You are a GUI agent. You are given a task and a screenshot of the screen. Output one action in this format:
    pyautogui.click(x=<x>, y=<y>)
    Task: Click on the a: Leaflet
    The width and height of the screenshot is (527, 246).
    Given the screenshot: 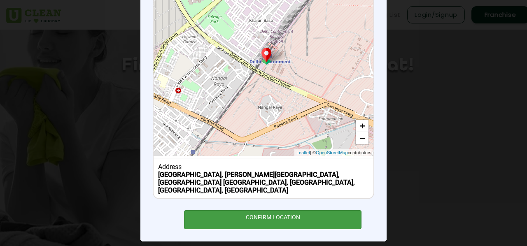 What is the action you would take?
    pyautogui.click(x=303, y=153)
    